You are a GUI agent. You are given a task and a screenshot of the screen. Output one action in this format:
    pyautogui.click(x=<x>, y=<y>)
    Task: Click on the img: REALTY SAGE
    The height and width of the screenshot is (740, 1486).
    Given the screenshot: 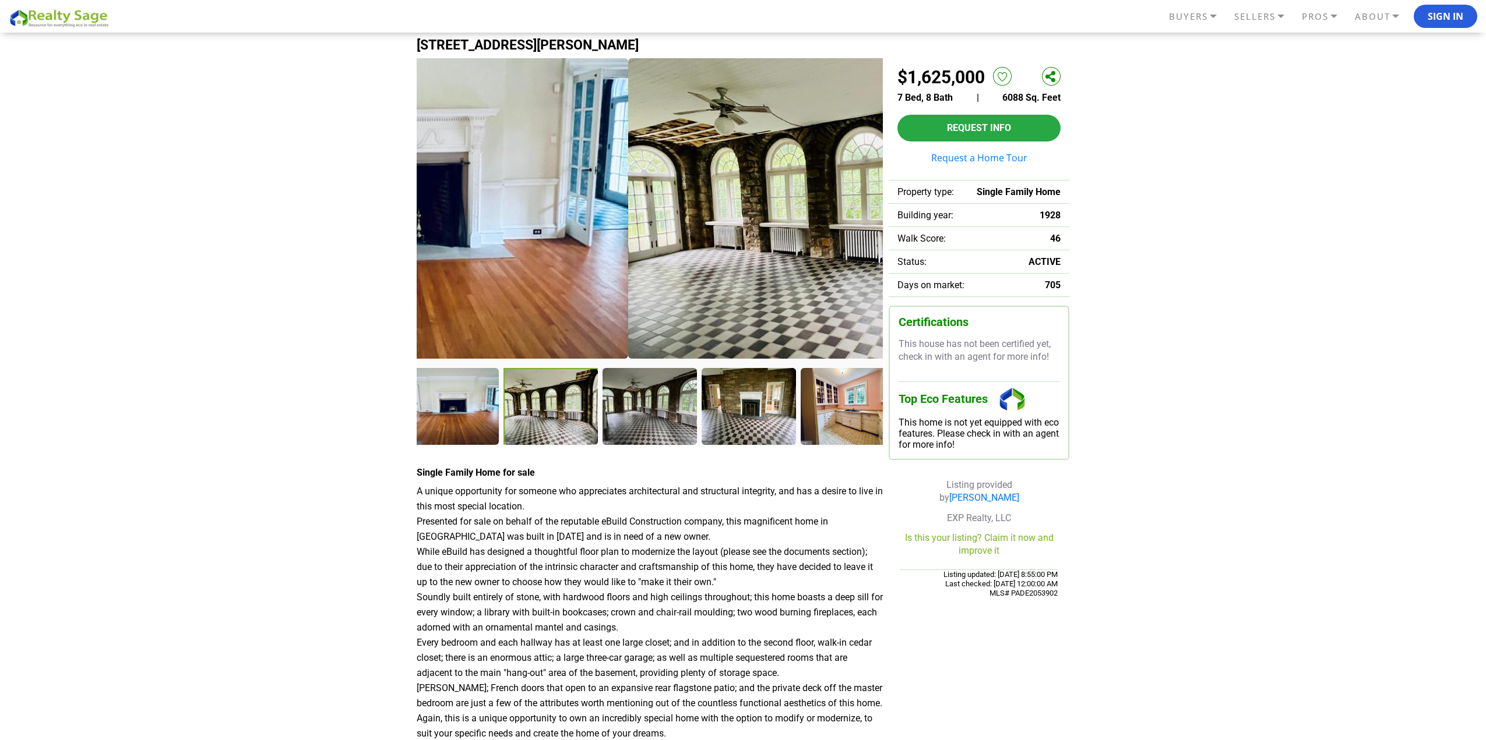 What is the action you would take?
    pyautogui.click(x=61, y=17)
    